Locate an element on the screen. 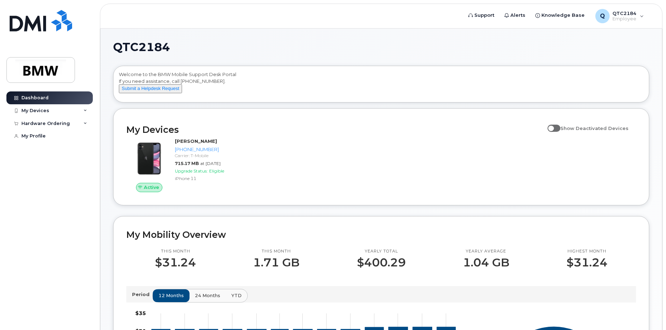 The width and height of the screenshot is (666, 330). button: Submit a Helpdesk Request is located at coordinates (150, 89).